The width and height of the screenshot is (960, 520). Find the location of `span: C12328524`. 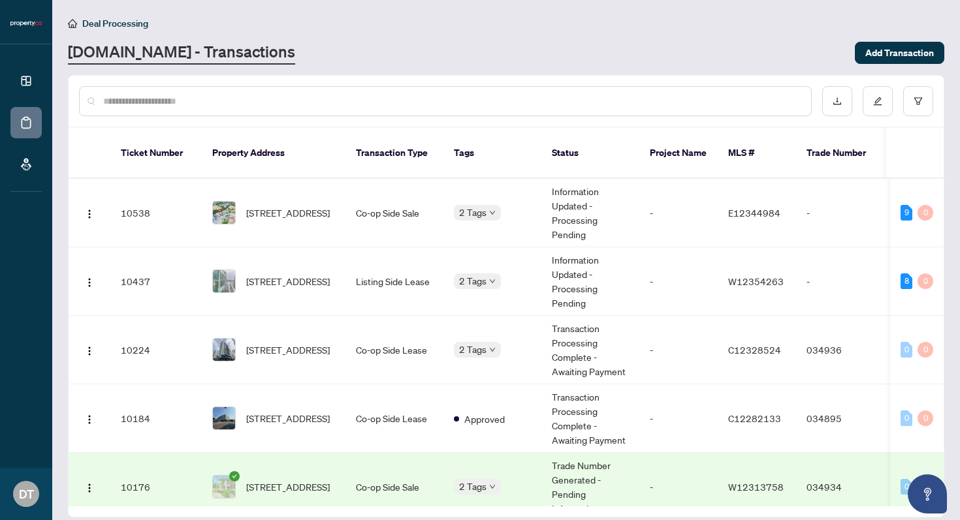

span: C12328524 is located at coordinates (754, 350).